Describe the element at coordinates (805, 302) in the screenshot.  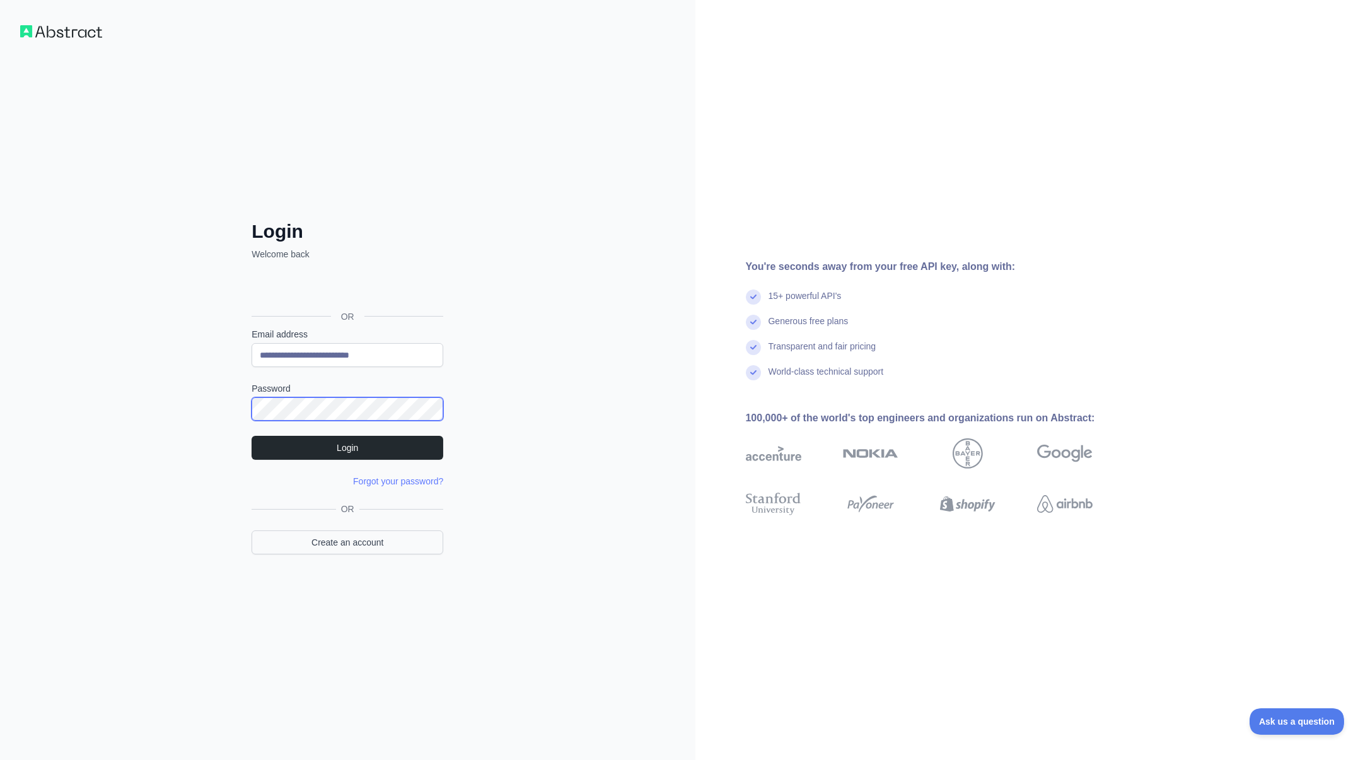
I see `div: 15+ powerful API's` at that location.